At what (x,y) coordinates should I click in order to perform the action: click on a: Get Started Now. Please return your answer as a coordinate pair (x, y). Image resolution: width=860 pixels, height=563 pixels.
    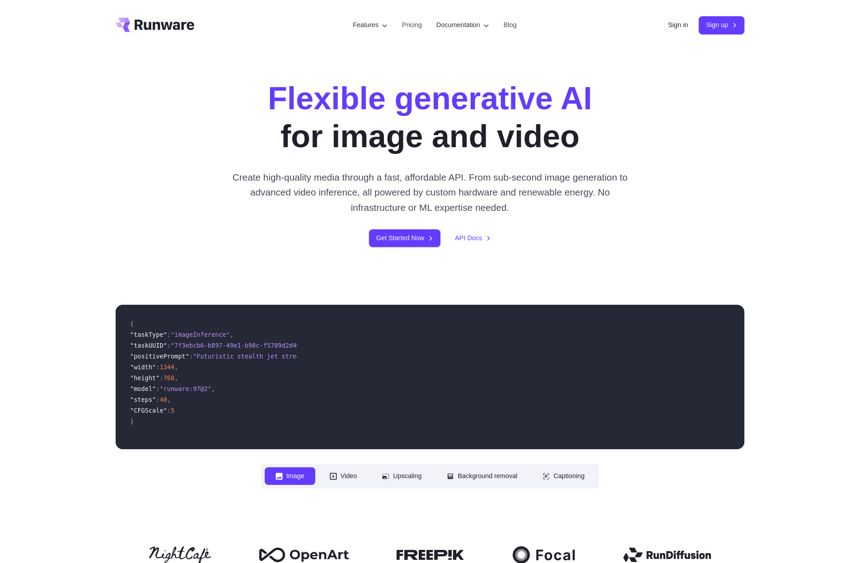
    Looking at the image, I should click on (405, 238).